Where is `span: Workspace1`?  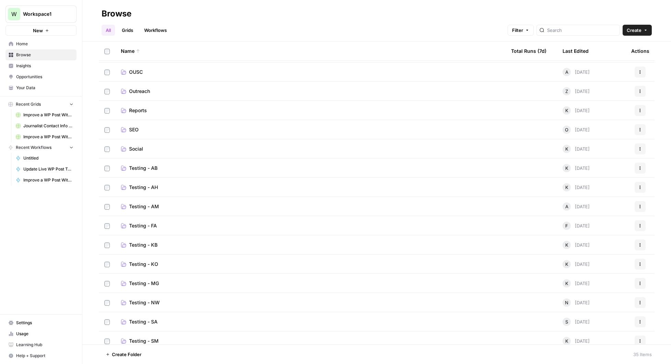 span: Workspace1 is located at coordinates (44, 14).